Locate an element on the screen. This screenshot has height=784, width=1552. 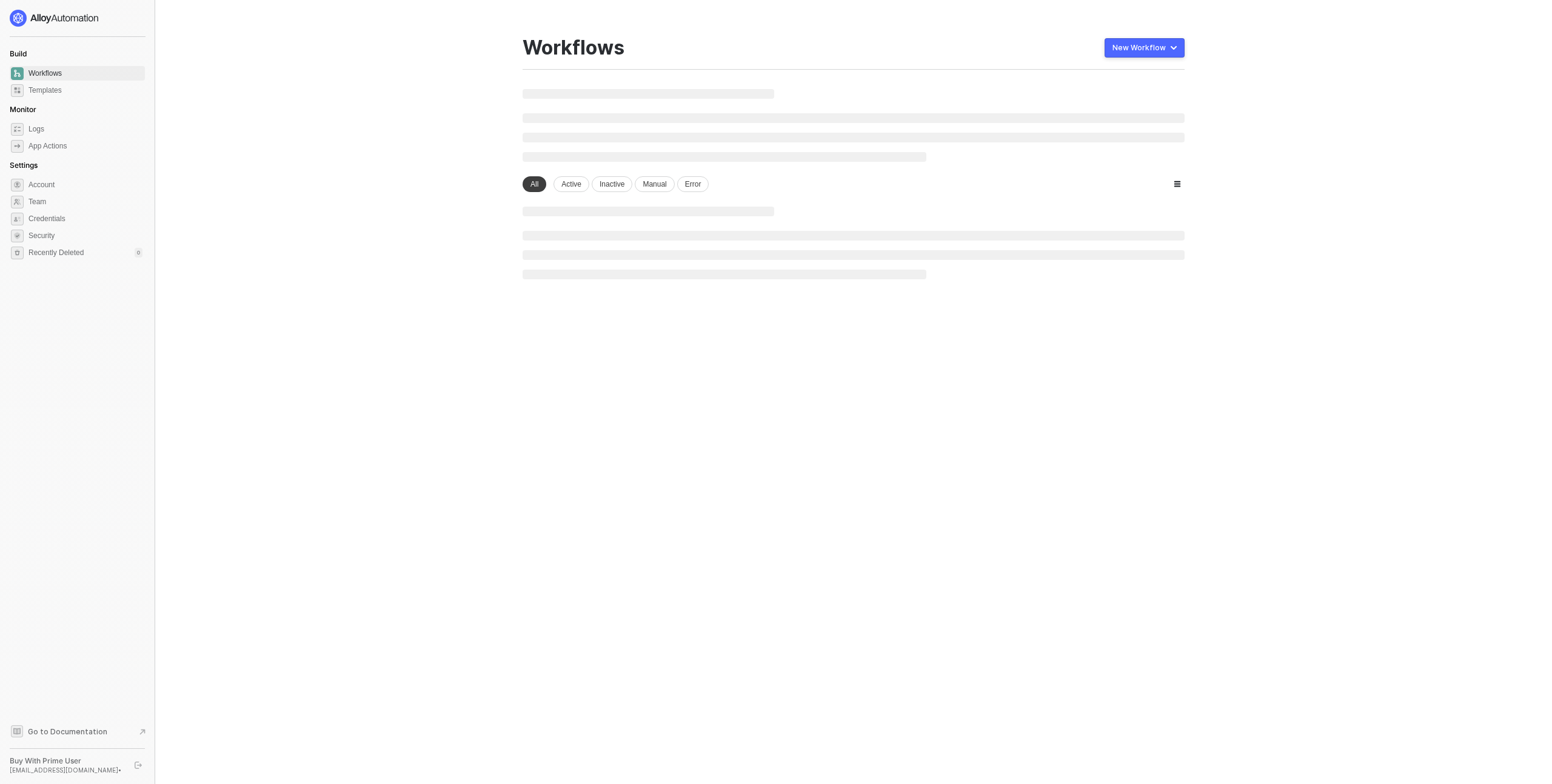
span: Workflows is located at coordinates (85, 73).